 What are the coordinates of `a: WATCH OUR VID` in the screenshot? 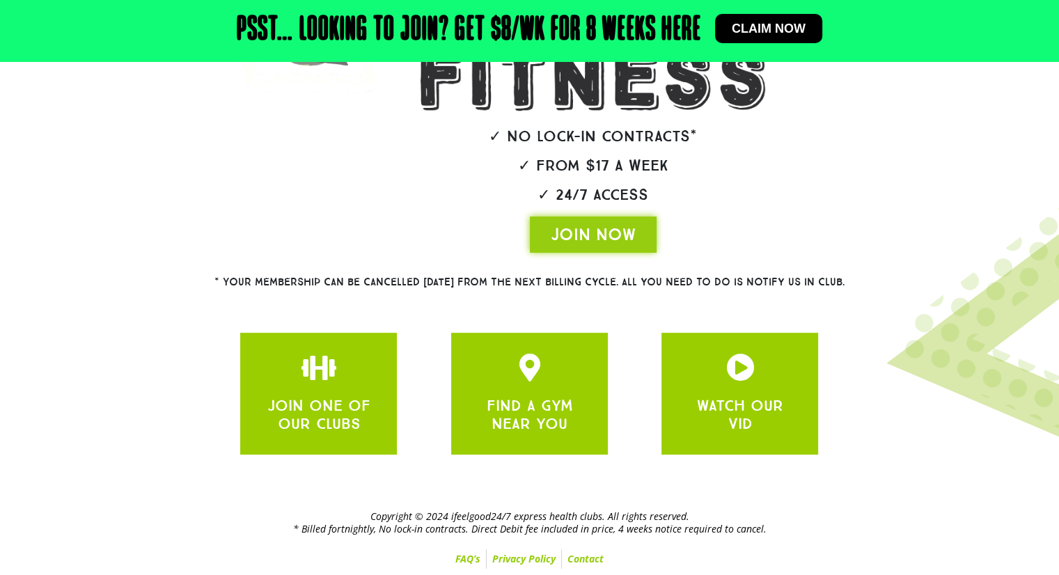 It's located at (740, 414).